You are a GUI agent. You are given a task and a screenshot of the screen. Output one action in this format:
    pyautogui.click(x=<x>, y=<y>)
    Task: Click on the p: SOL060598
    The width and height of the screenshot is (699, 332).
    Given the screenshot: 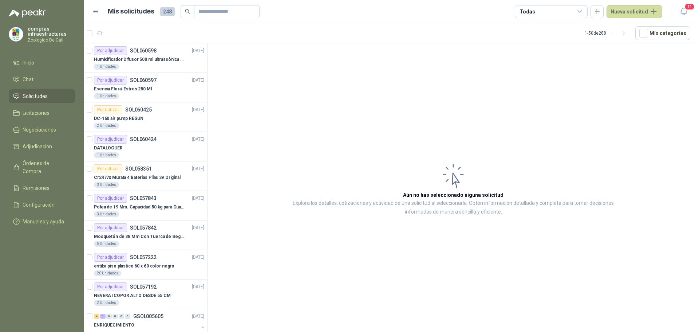 What is the action you would take?
    pyautogui.click(x=143, y=51)
    